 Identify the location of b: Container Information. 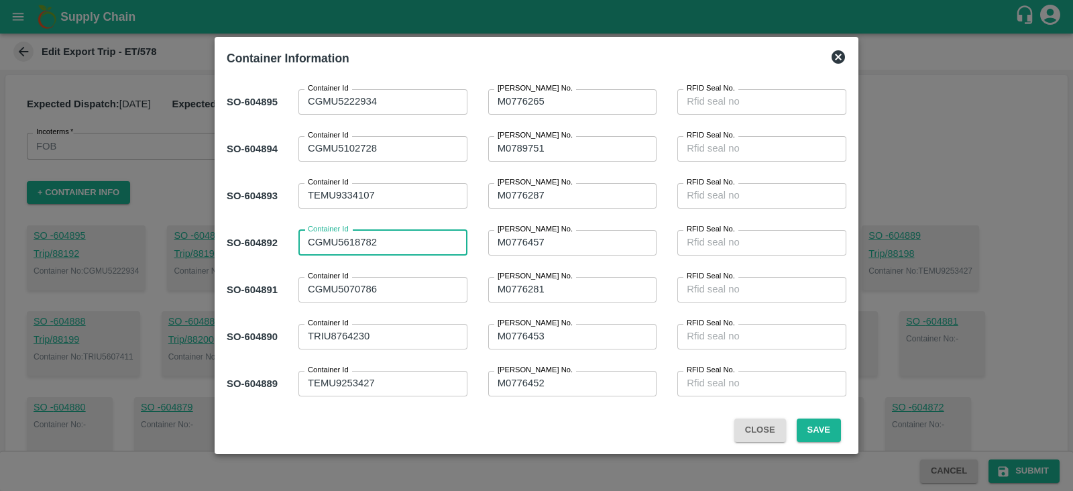
(288, 58).